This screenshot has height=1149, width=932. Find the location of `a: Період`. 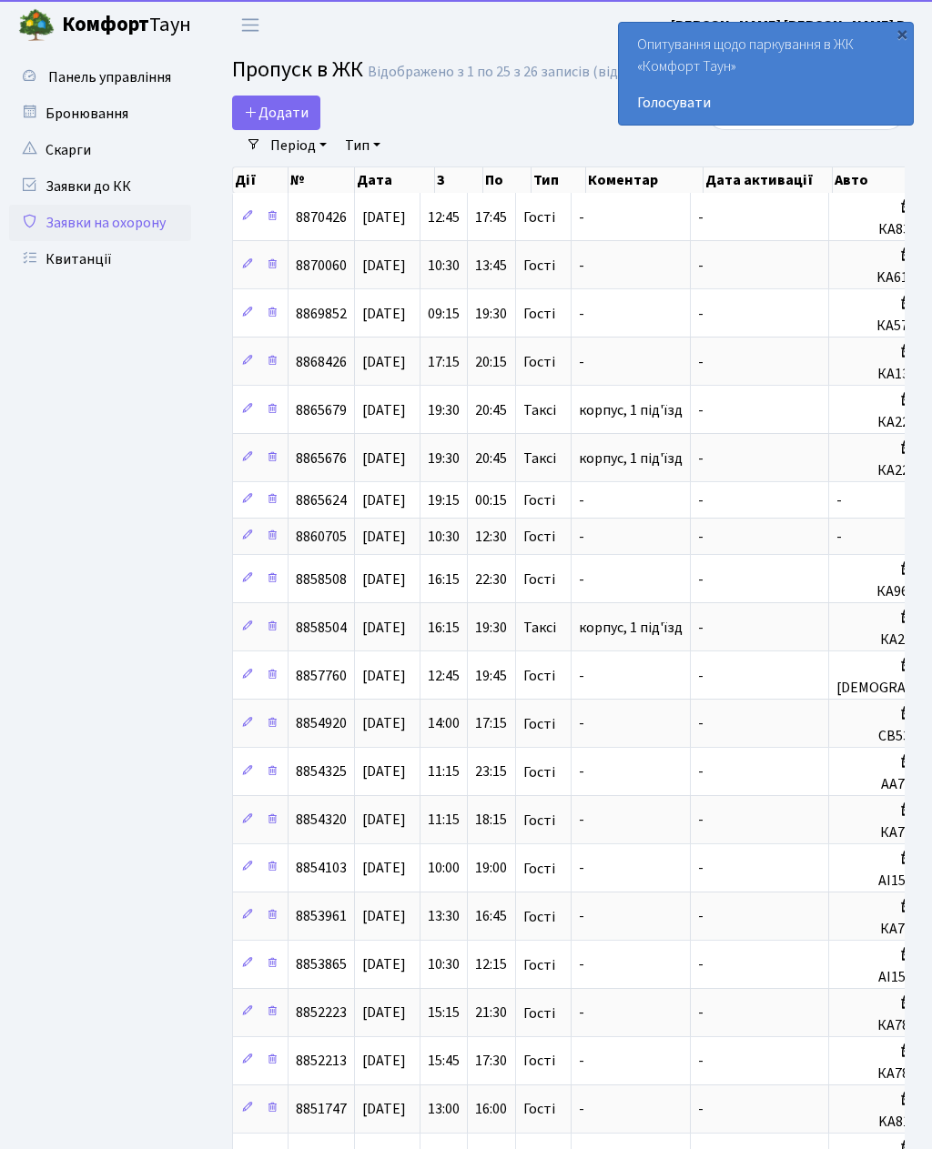

a: Період is located at coordinates (298, 146).